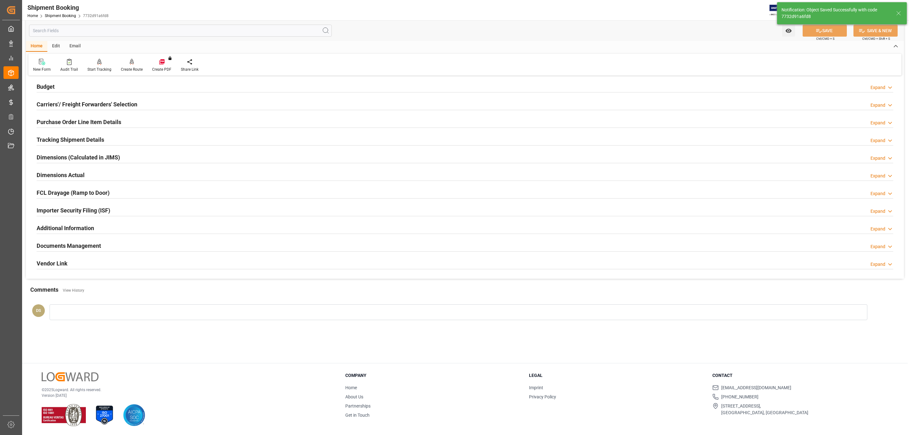  What do you see at coordinates (617, 375) in the screenshot?
I see `h3: Legal` at bounding box center [617, 375].